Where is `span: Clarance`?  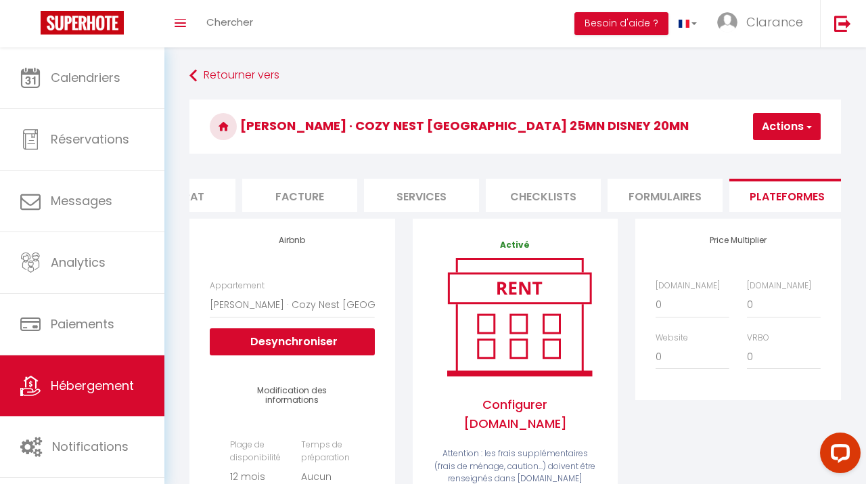
span: Clarance is located at coordinates (775, 22).